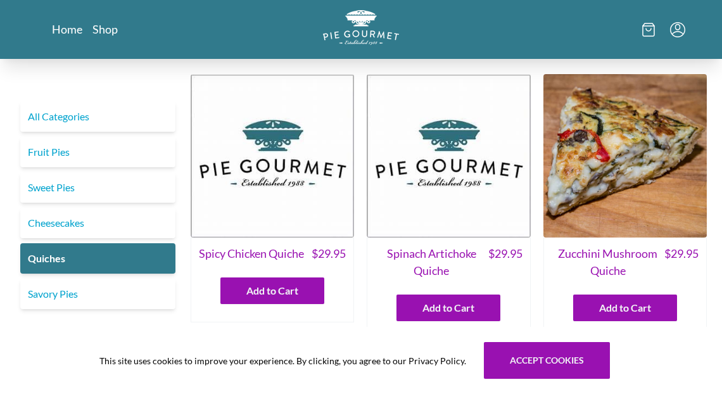 This screenshot has width=722, height=394. Describe the element at coordinates (608, 262) in the screenshot. I see `span: Zucchini Mushroom Quiche` at that location.